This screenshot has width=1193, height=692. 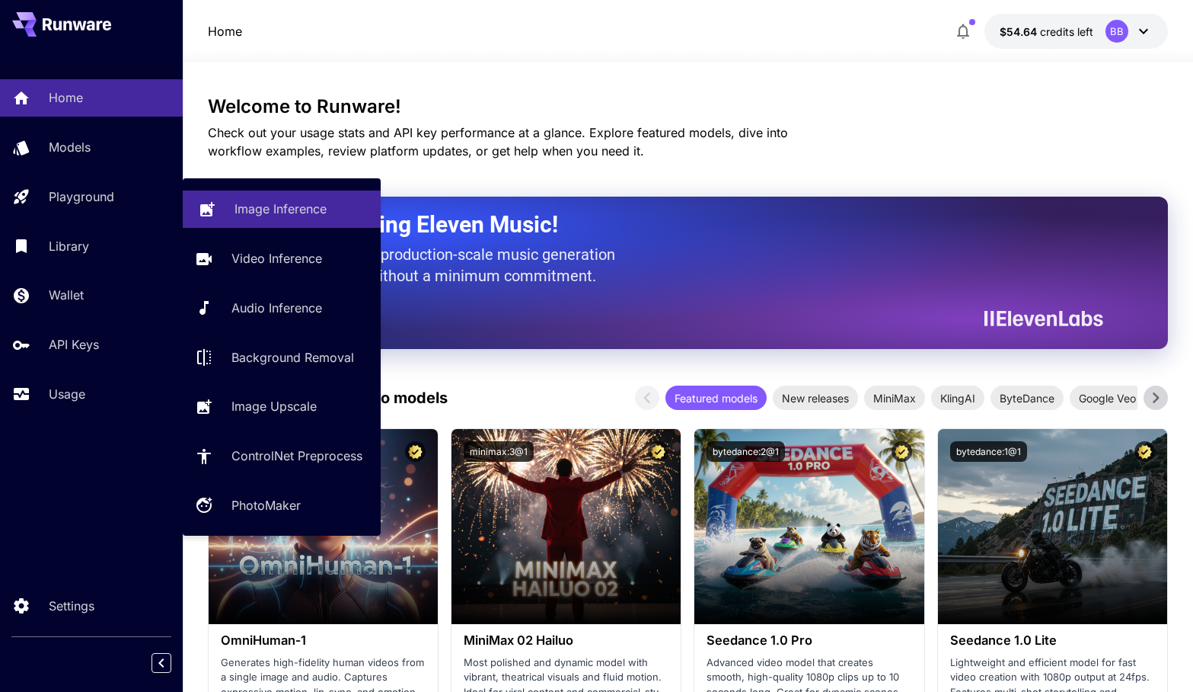 What do you see at coordinates (746, 451) in the screenshot?
I see `button: bytedance:2@1` at bounding box center [746, 451].